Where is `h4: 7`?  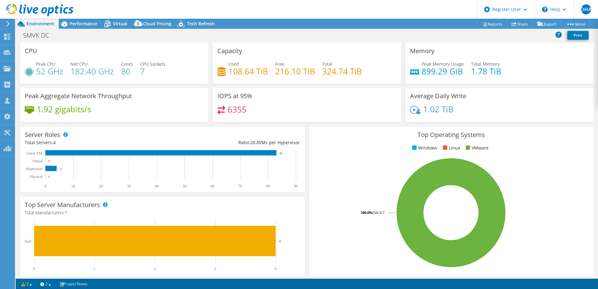 h4: 7 is located at coordinates (153, 71).